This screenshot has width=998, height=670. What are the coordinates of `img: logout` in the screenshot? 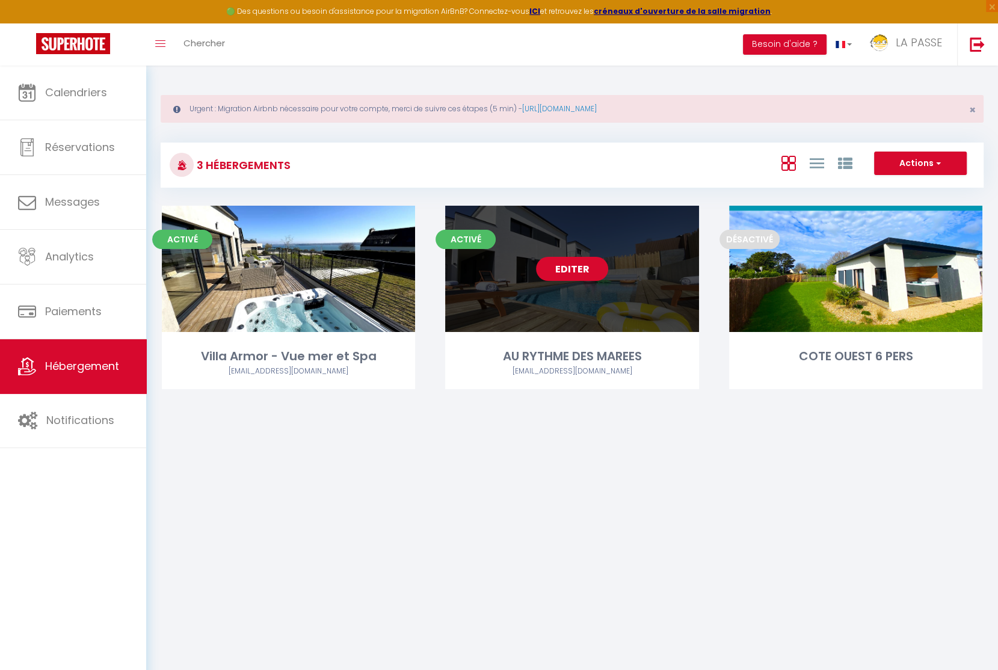 It's located at (977, 44).